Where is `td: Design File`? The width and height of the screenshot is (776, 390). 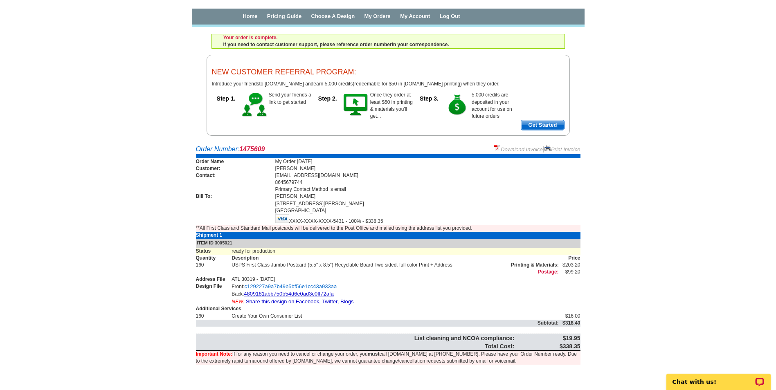
td: Design File is located at coordinates (214, 287).